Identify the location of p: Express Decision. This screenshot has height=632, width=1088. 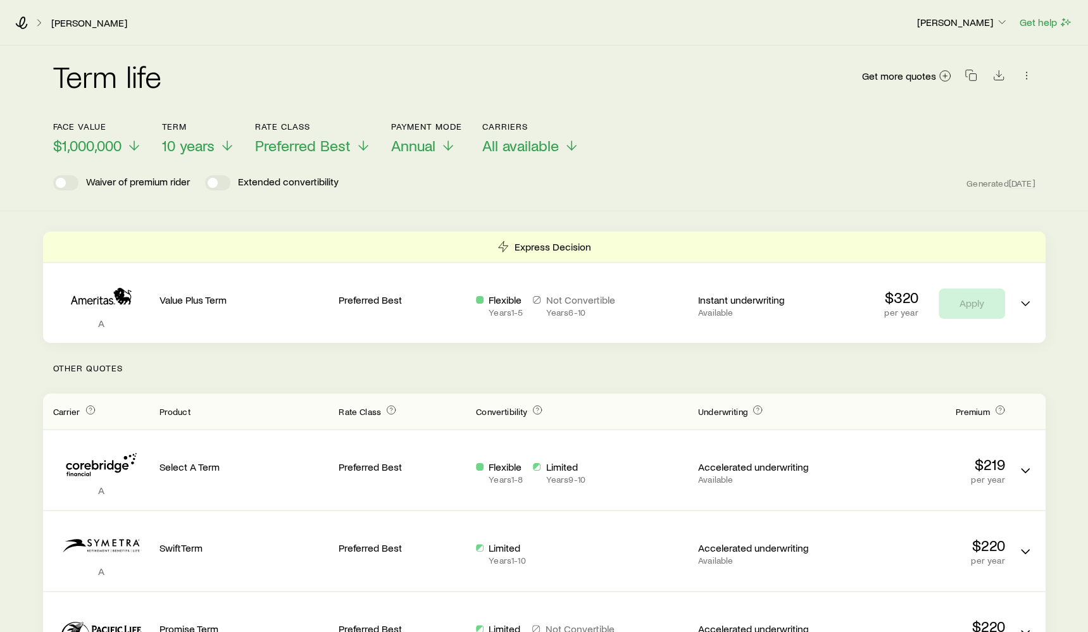
(553, 247).